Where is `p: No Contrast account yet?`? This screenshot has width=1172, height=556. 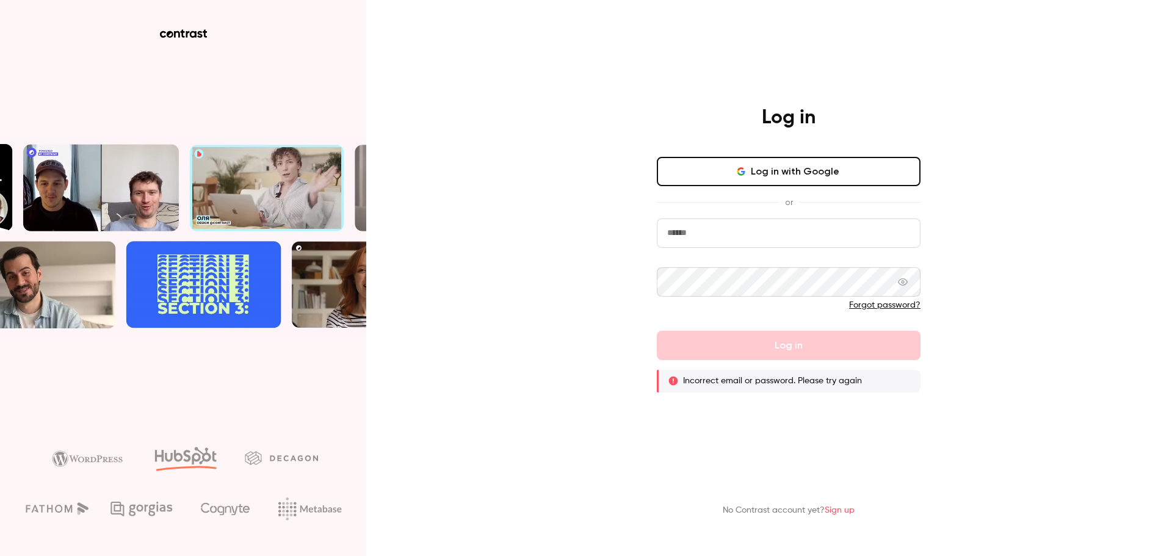
p: No Contrast account yet? is located at coordinates (788, 510).